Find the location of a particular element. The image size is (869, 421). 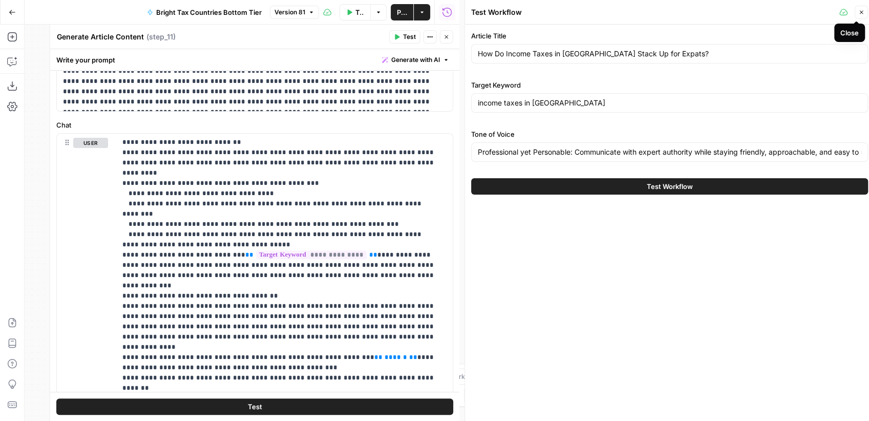

label: Chat is located at coordinates (255, 125).